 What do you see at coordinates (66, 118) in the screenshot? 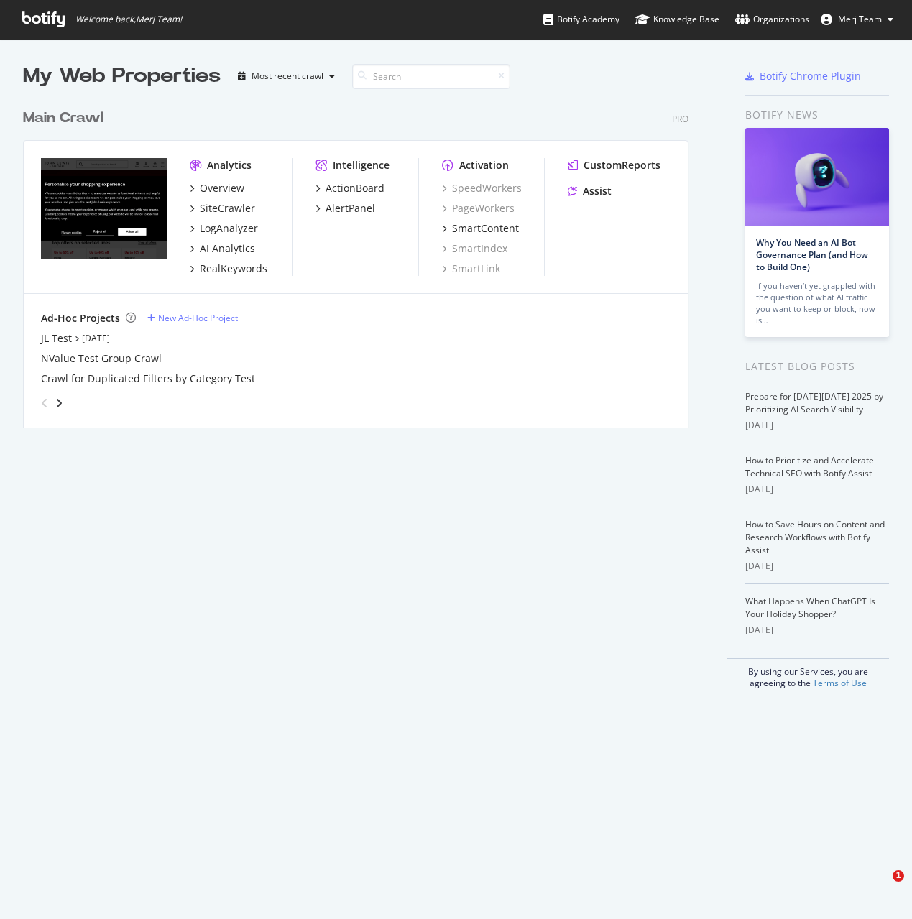
I see `a: Main Crawl` at bounding box center [66, 118].